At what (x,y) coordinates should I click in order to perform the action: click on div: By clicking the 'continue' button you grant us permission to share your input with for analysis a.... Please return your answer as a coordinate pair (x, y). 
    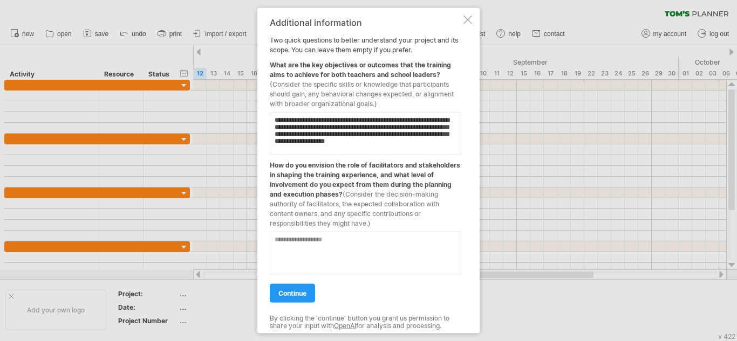
    Looking at the image, I should click on (365, 322).